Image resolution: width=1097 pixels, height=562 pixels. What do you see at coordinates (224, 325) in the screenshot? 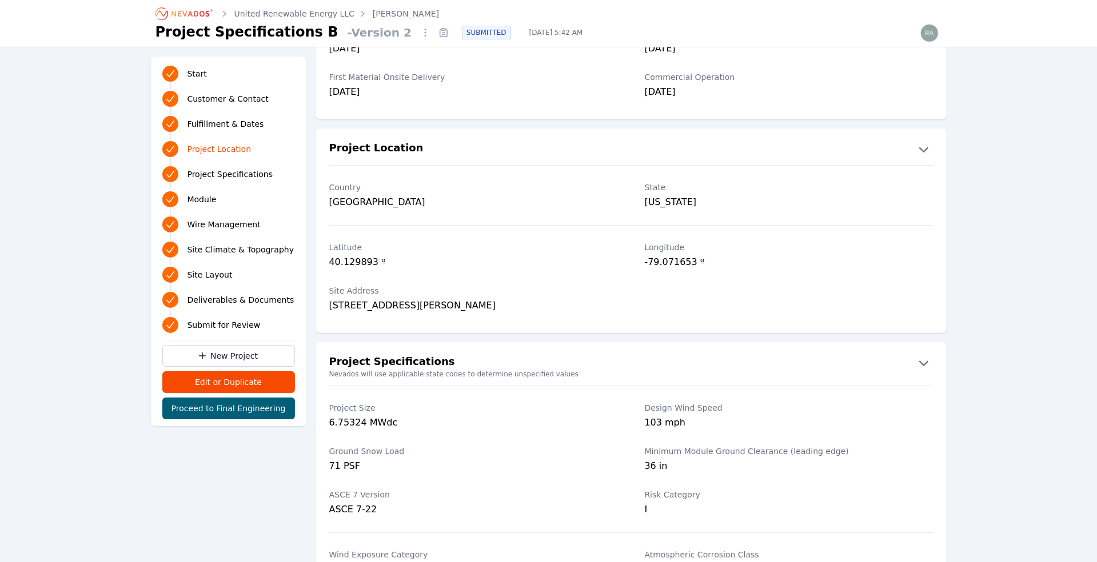
I see `span: Submit for Review` at bounding box center [224, 325].